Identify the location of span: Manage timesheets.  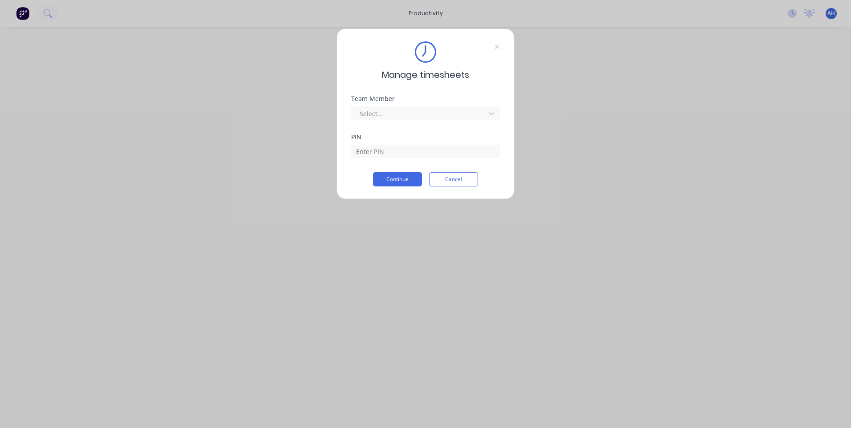
(425, 75).